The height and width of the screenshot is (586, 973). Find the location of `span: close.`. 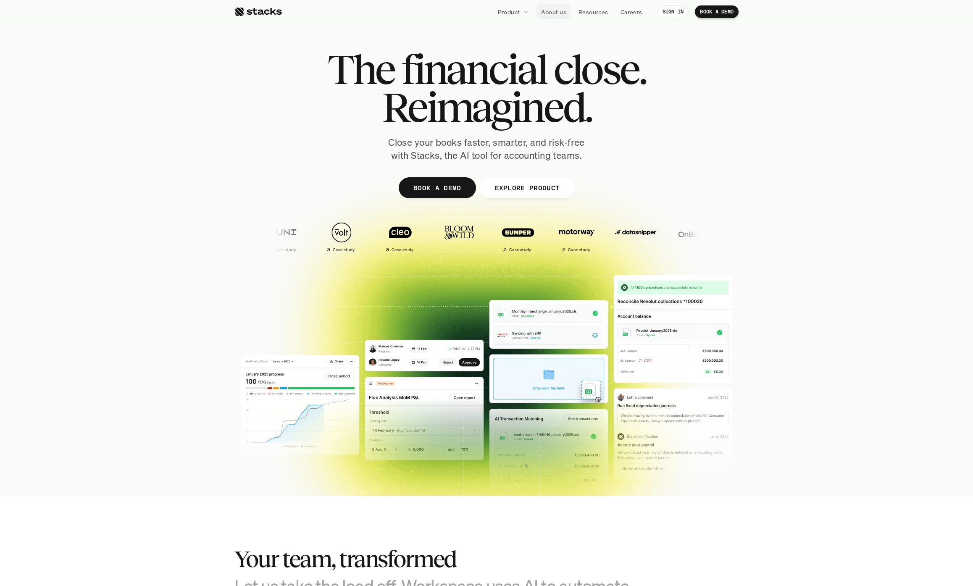

span: close. is located at coordinates (599, 69).